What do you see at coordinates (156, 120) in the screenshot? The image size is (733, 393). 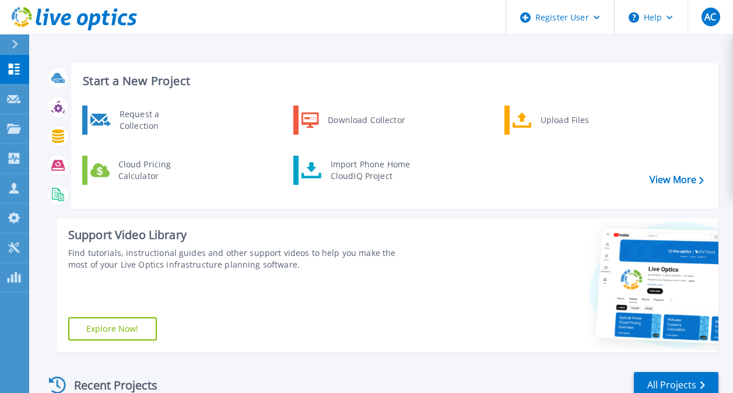 I see `div: Request a Collection` at bounding box center [156, 120].